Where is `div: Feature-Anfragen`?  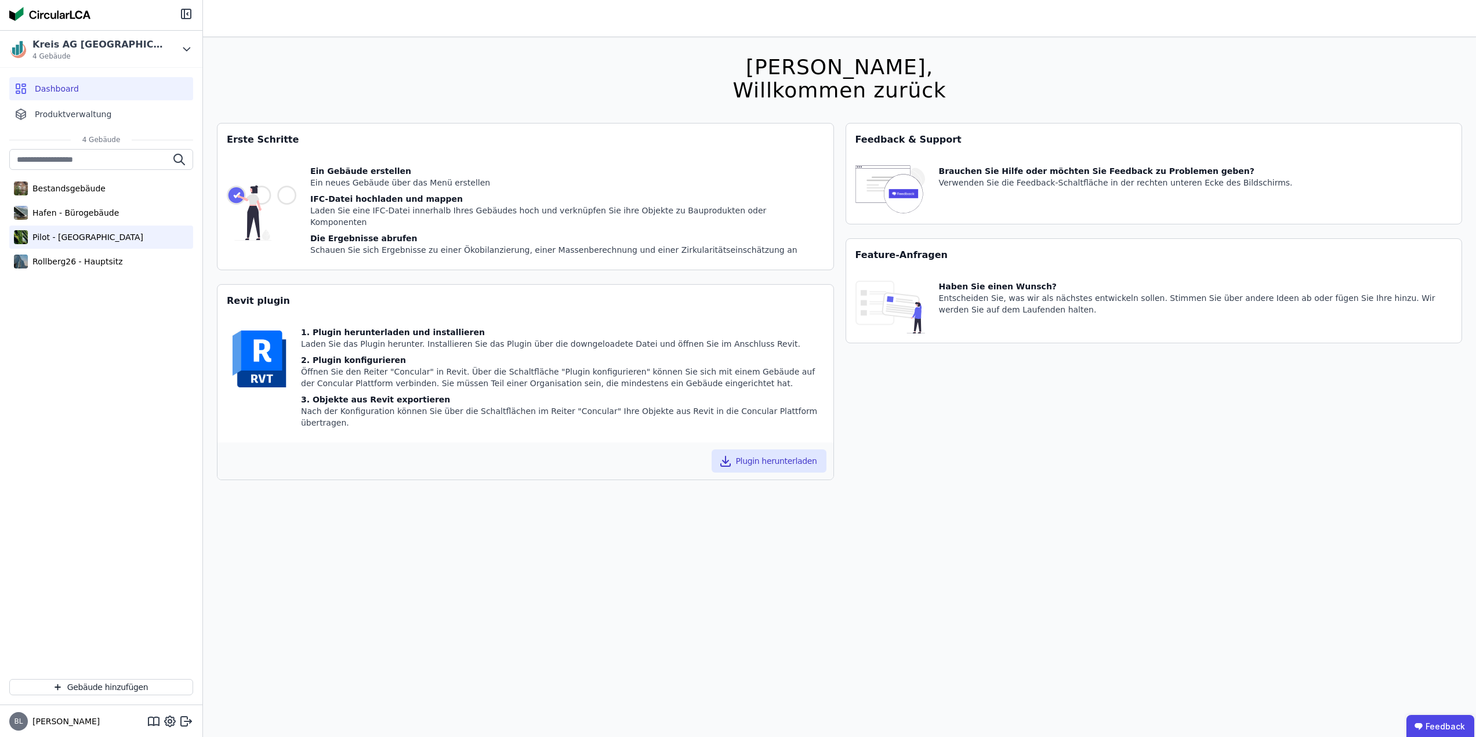 div: Feature-Anfragen is located at coordinates (1154, 255).